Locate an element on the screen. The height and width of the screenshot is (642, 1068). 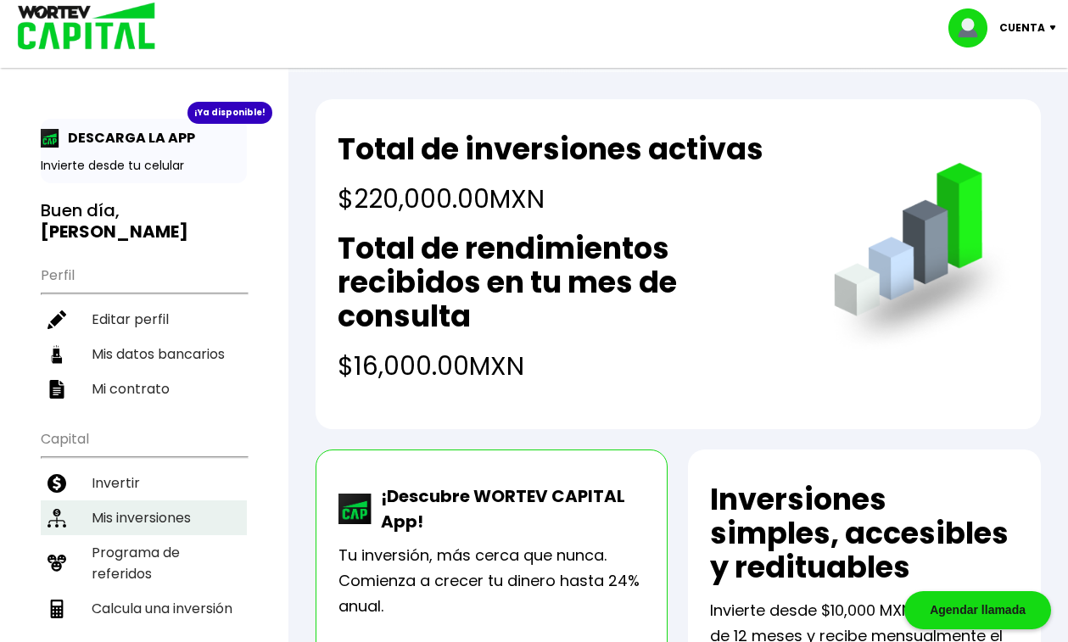
li: Calcula una inversión is located at coordinates (143, 608).